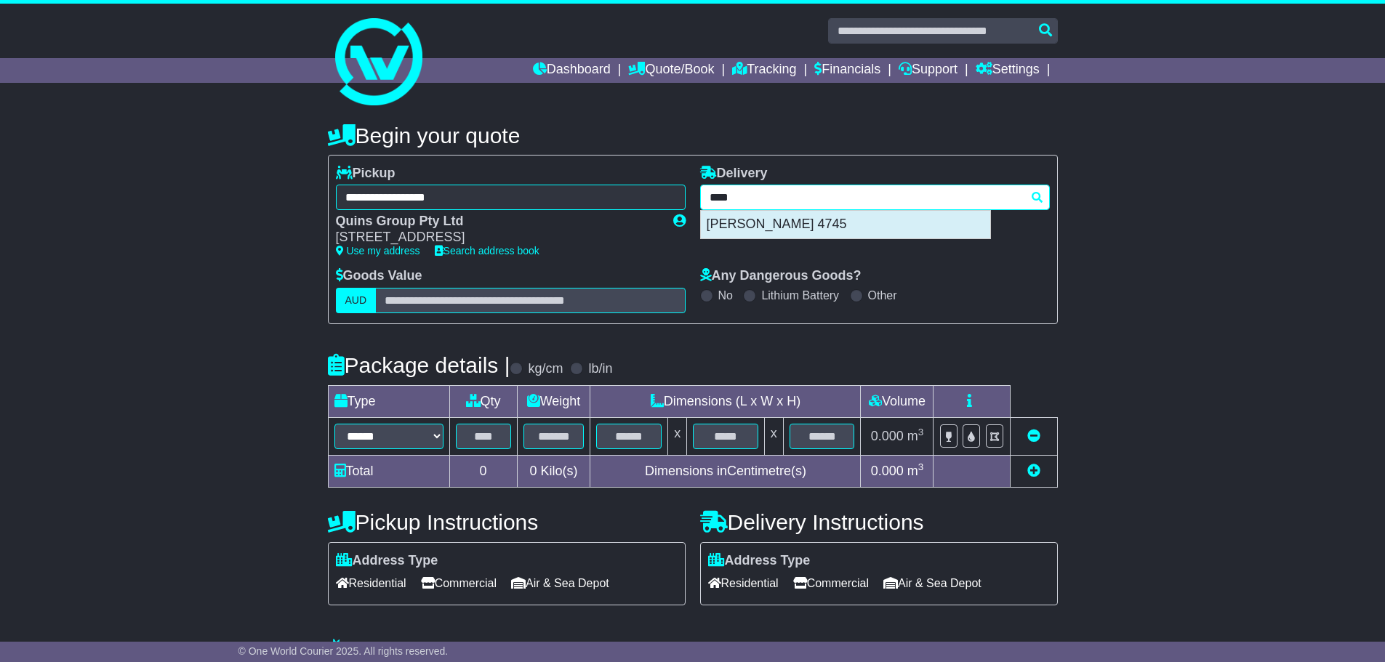  What do you see at coordinates (571, 71) in the screenshot?
I see `a: Dashboard` at bounding box center [571, 71].